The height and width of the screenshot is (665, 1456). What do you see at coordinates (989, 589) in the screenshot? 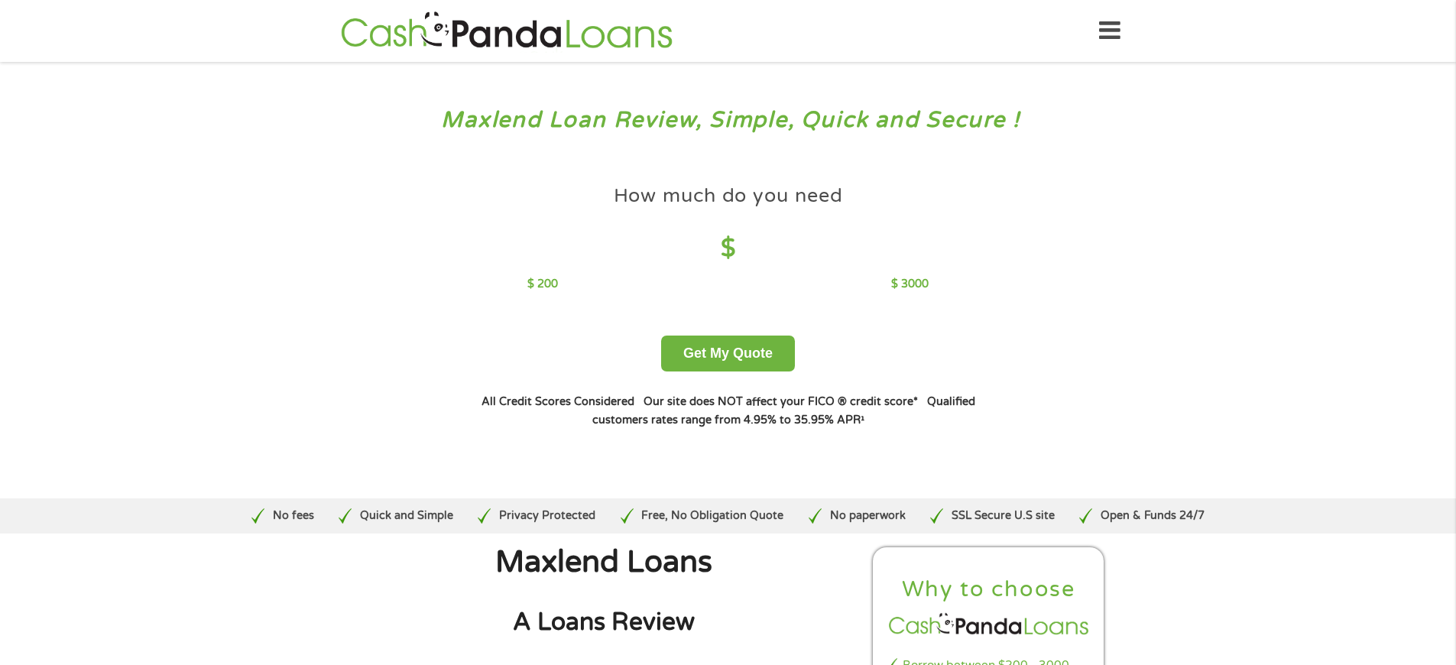
I see `h2: Why to choose` at bounding box center [989, 589].